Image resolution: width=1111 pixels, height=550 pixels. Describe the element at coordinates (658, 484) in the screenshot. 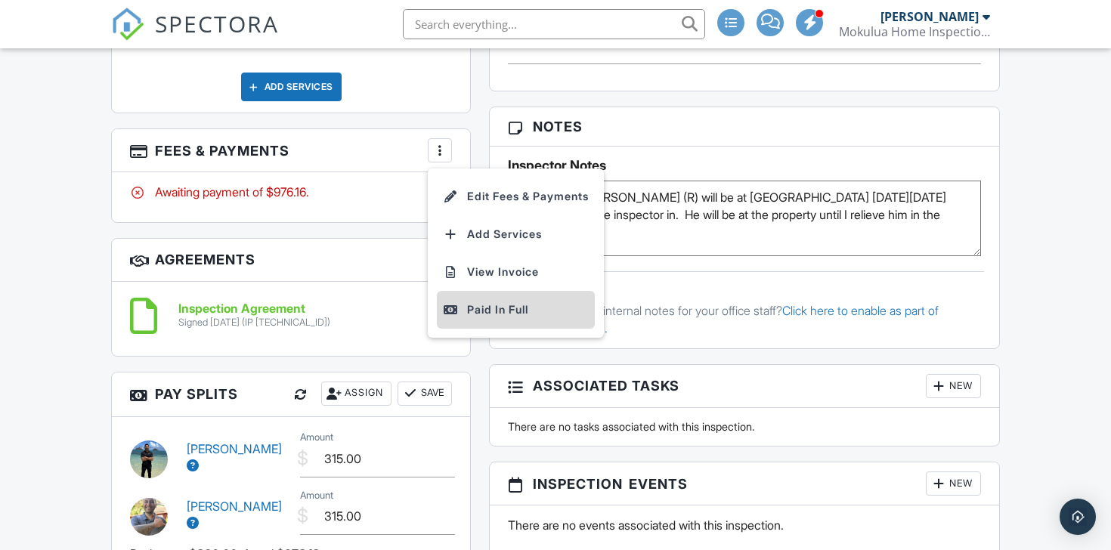

I see `span: Events` at that location.